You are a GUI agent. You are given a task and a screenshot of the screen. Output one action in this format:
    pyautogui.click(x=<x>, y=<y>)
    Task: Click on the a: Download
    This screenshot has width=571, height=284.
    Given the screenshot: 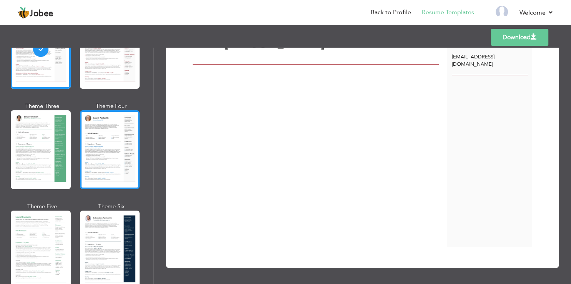 What is the action you would take?
    pyautogui.click(x=519, y=37)
    